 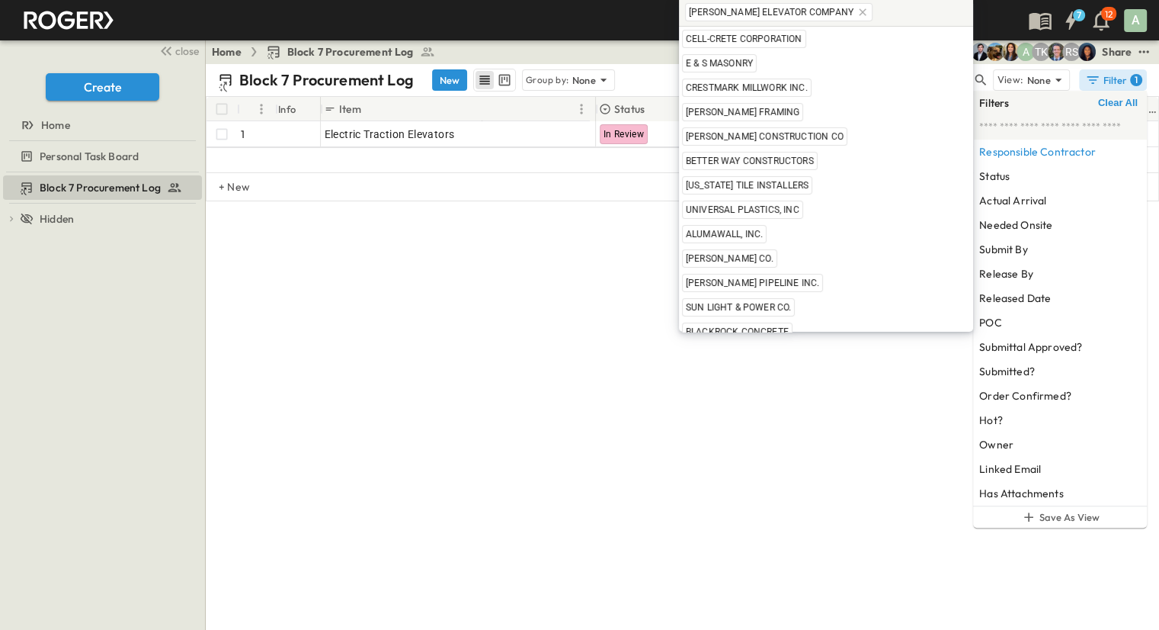 I want to click on h6: Actual Arrival, so click(x=1013, y=200).